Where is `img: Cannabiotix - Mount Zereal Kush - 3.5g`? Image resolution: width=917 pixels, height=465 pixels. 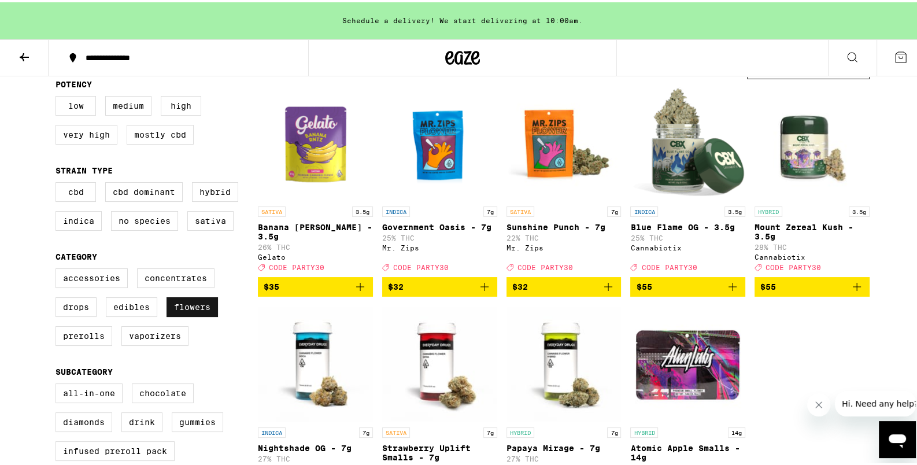 img: Cannabiotix - Mount Zereal Kush - 3.5g is located at coordinates (812, 140).